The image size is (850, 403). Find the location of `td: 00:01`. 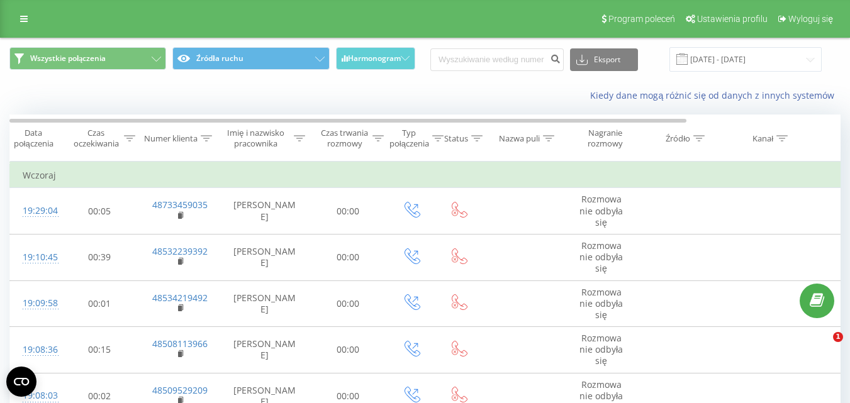

td: 00:01 is located at coordinates (99, 304).